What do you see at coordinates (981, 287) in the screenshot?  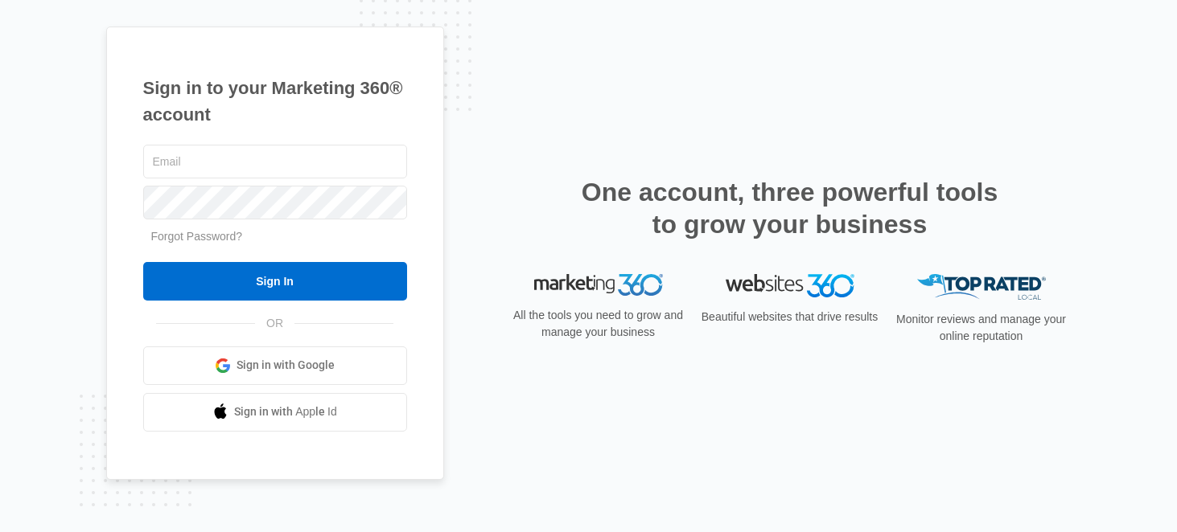 I see `img: Top Rated Local` at bounding box center [981, 287].